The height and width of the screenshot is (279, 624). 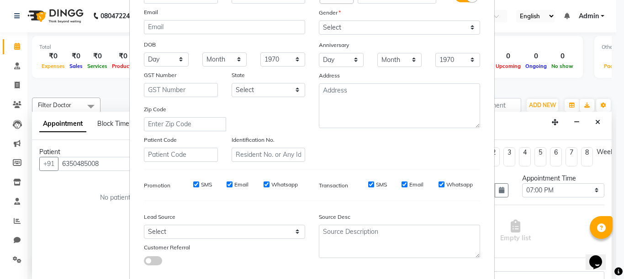 I want to click on label: Promotion, so click(x=157, y=186).